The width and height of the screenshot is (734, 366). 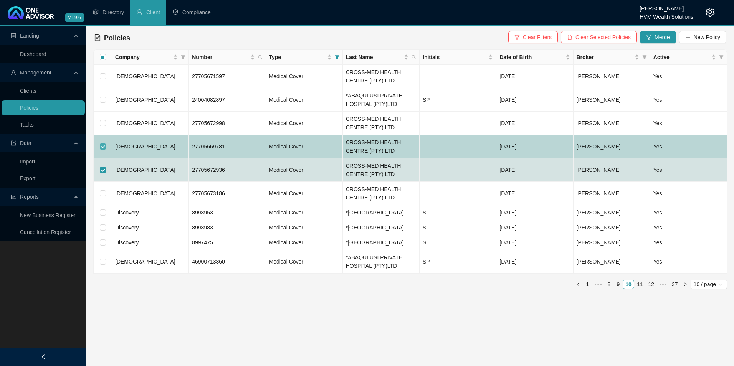 What do you see at coordinates (13, 36) in the screenshot?
I see `span: profile` at bounding box center [13, 36].